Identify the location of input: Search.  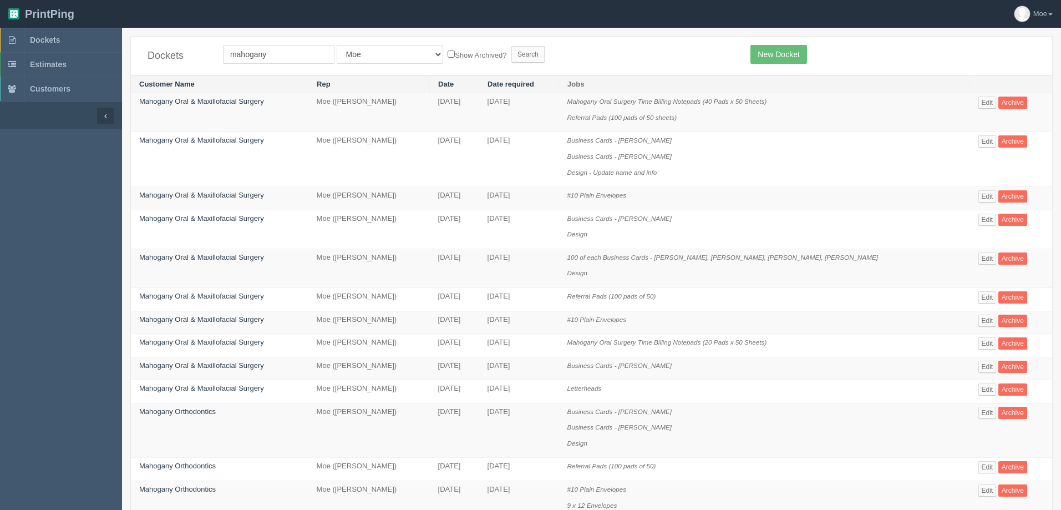
(528, 54).